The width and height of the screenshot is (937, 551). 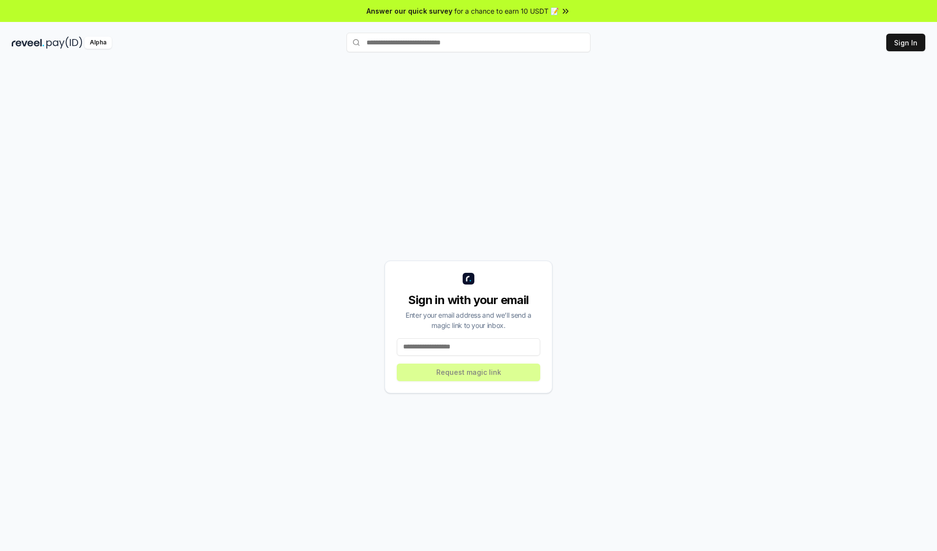 I want to click on img: reveel_dark, so click(x=28, y=42).